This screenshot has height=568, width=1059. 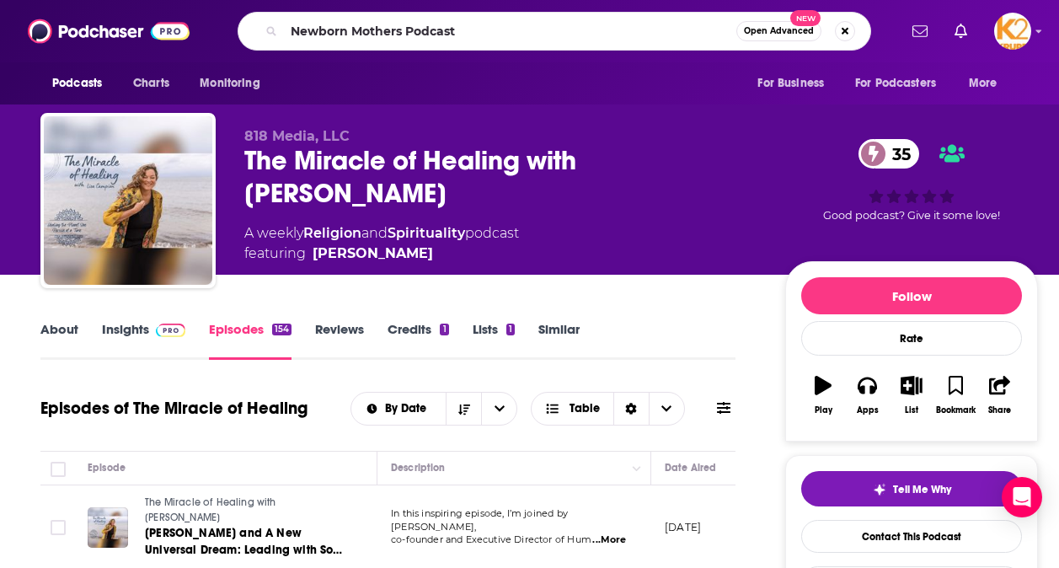 I want to click on button: Sort Direction, so click(x=463, y=409).